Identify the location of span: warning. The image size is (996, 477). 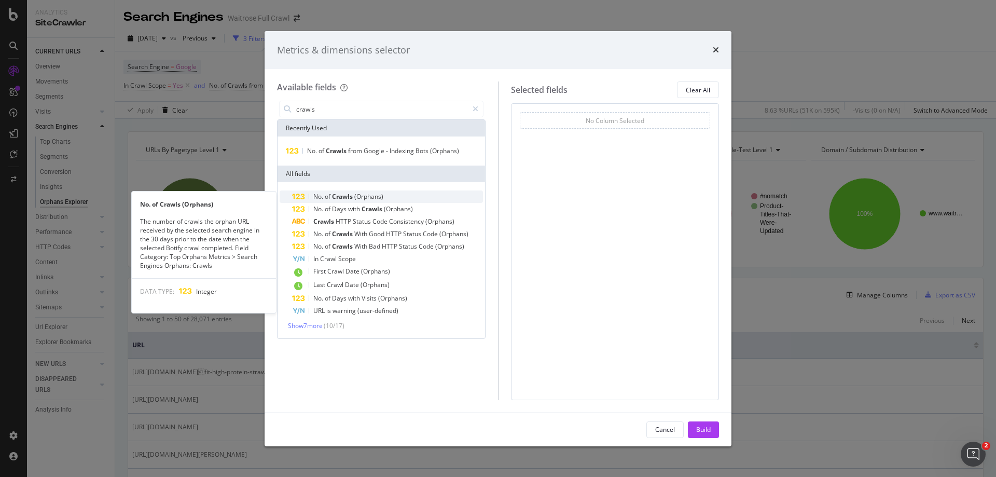
(345, 310).